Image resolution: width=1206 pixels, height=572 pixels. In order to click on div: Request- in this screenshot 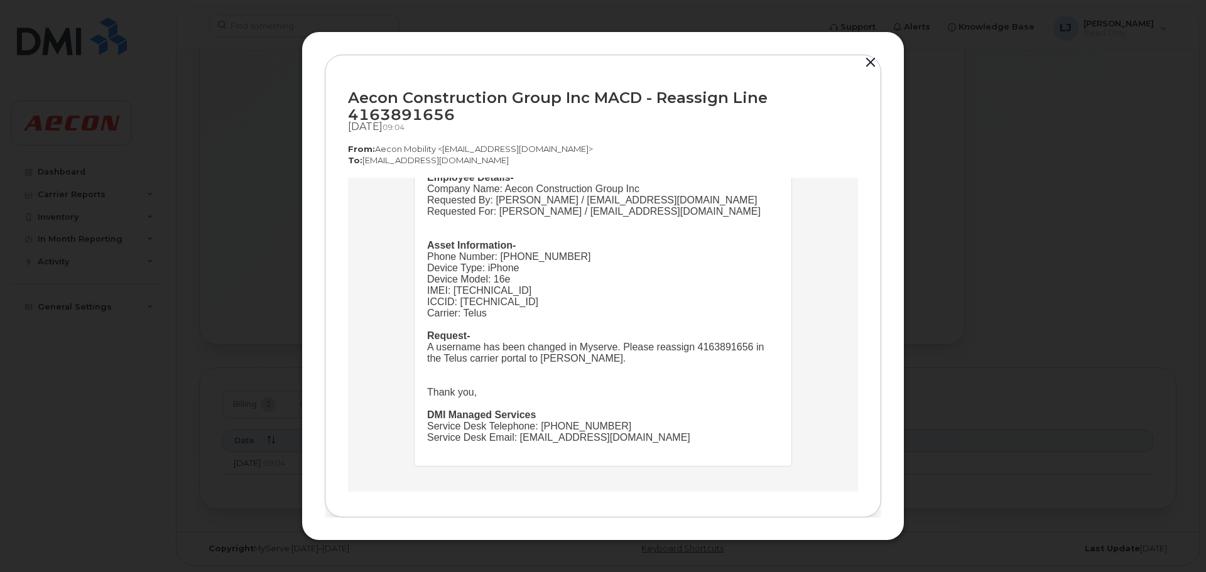, I will do `click(255, 158)`.